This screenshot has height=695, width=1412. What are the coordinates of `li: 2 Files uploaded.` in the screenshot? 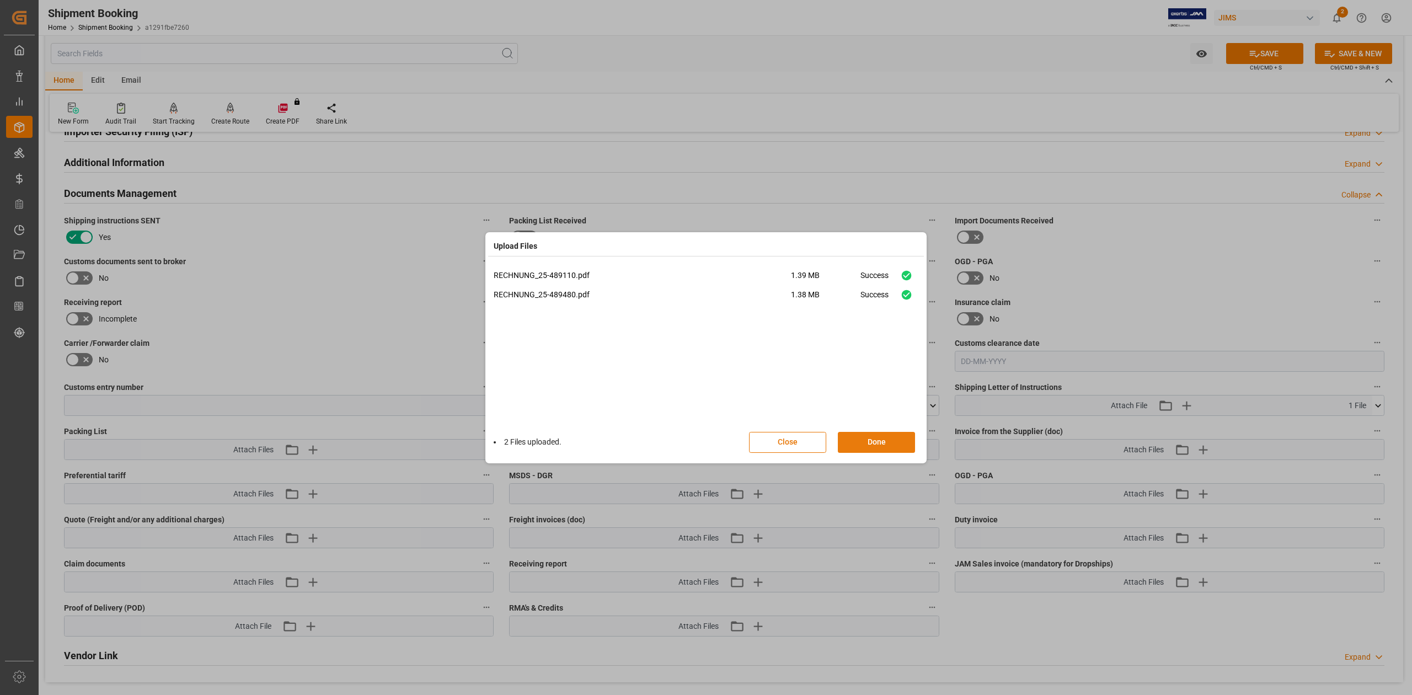 It's located at (527, 442).